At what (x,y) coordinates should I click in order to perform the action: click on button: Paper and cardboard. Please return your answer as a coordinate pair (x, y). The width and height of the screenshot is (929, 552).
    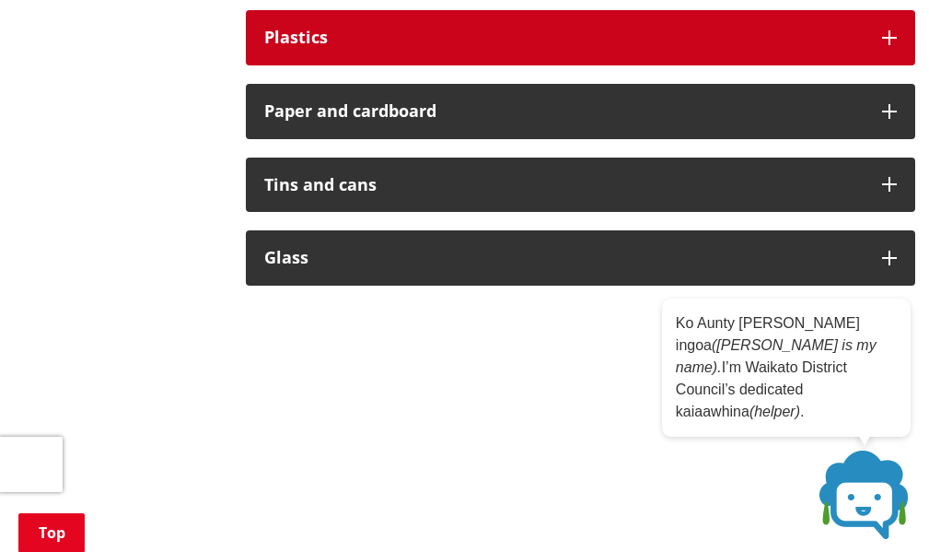
    Looking at the image, I should click on (580, 111).